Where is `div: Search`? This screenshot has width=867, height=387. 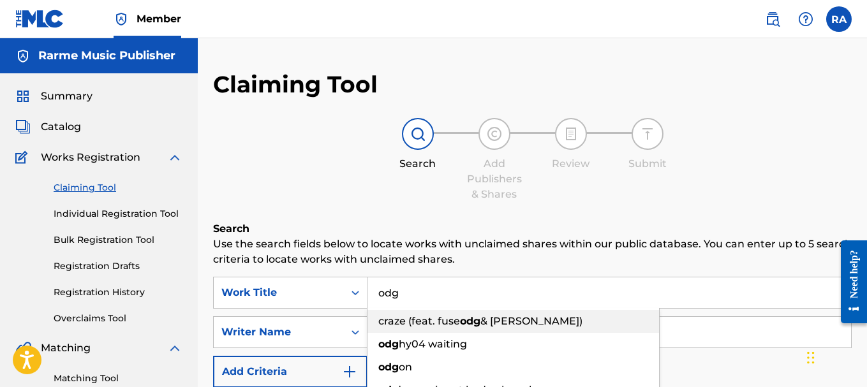
div: Search is located at coordinates (418, 164).